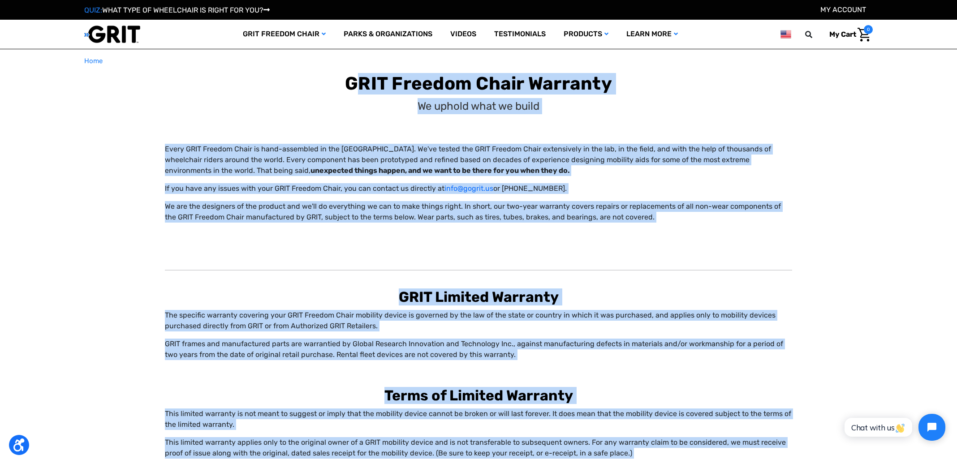 Image resolution: width=957 pixels, height=464 pixels. Describe the element at coordinates (478, 189) in the screenshot. I see `p: If you have any issues with your GRIT Freedom Chair, you can contact us directly at or [PHONE_NUM...` at that location.